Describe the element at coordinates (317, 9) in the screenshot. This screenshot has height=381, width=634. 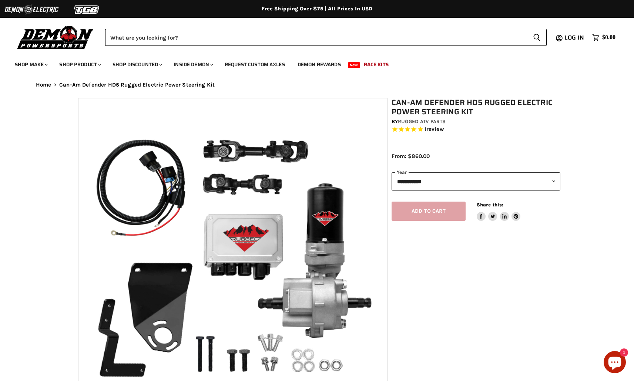
I see `div: Free Shipping Over $75 | All Prices In USD` at that location.